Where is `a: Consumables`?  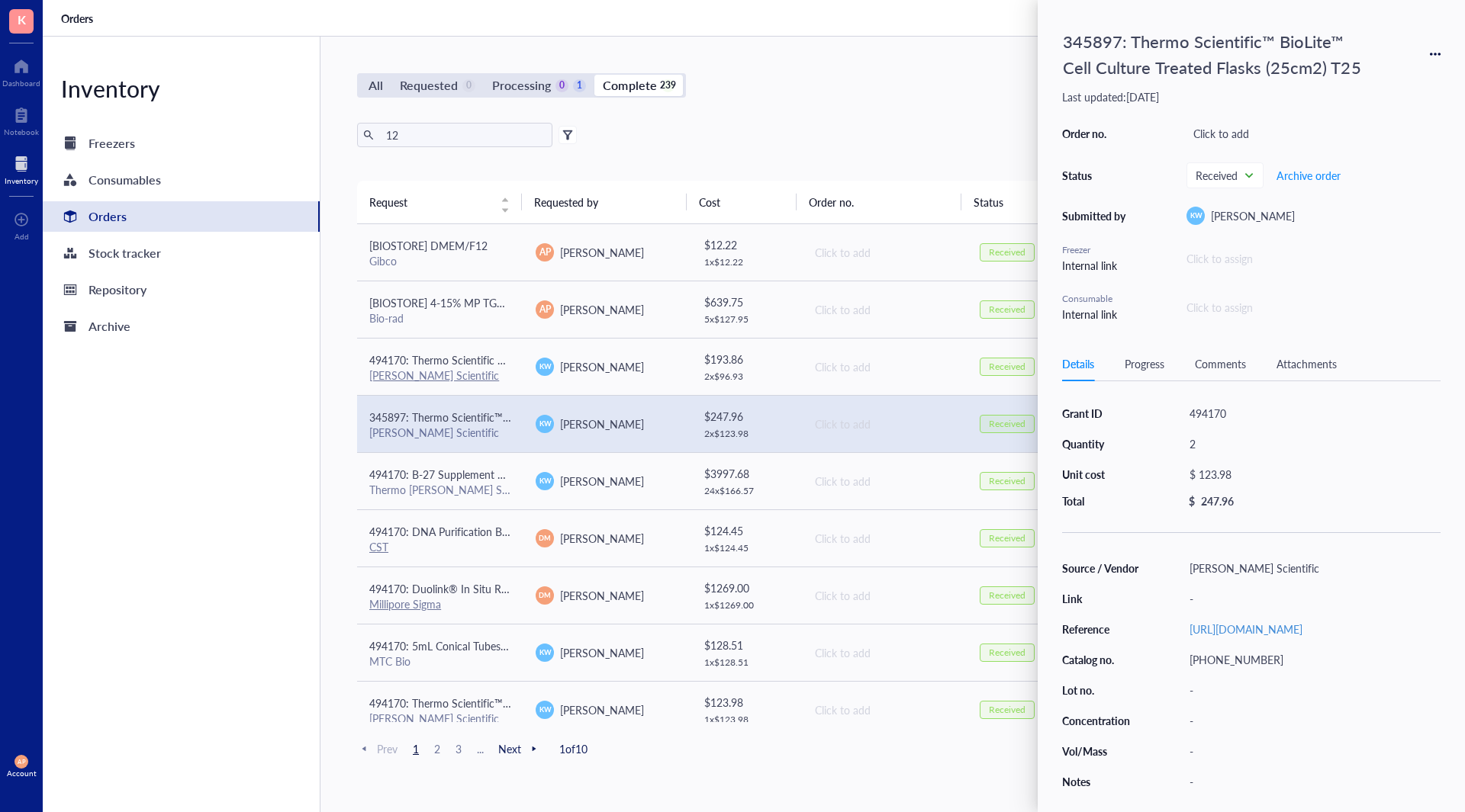
a: Consumables is located at coordinates (181, 180).